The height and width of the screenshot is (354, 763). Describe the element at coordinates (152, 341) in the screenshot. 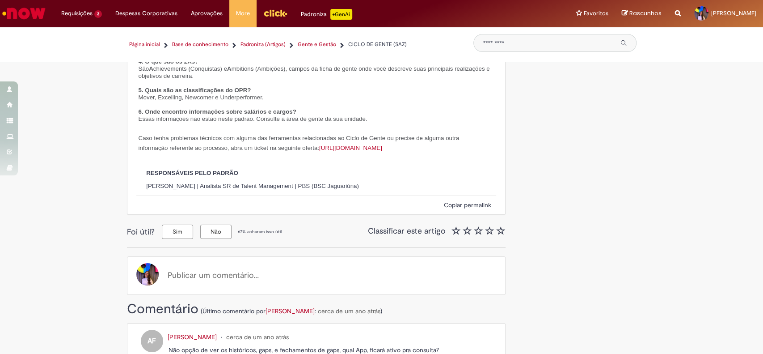

I see `span: AF` at that location.